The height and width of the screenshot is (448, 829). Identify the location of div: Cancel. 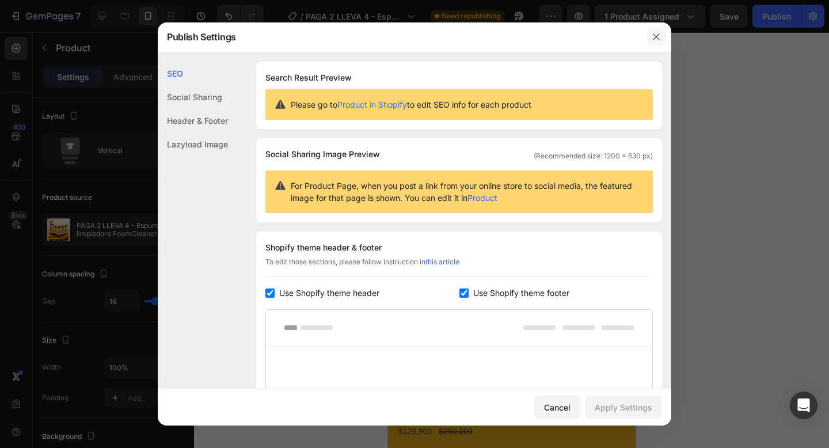
(557, 407).